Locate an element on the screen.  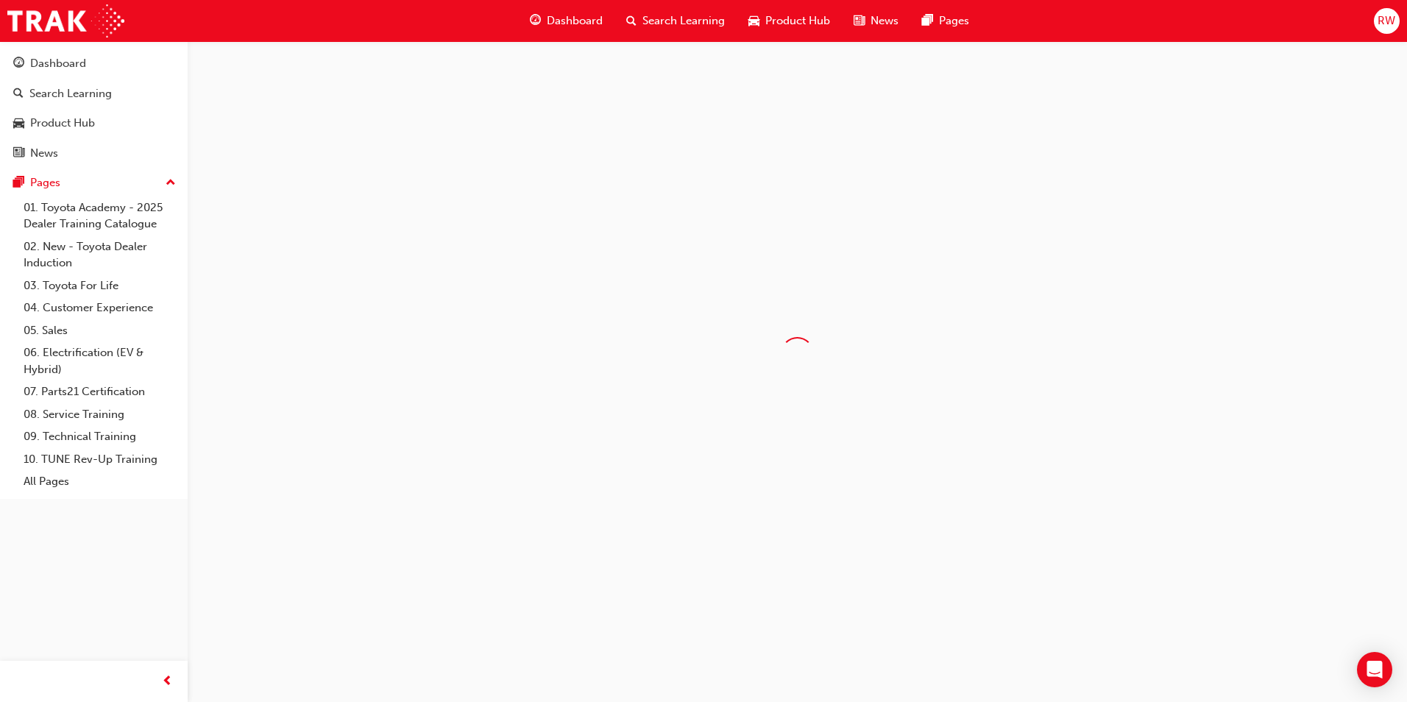
a: 02. New - Toyota Dealer Induction is located at coordinates (99, 255).